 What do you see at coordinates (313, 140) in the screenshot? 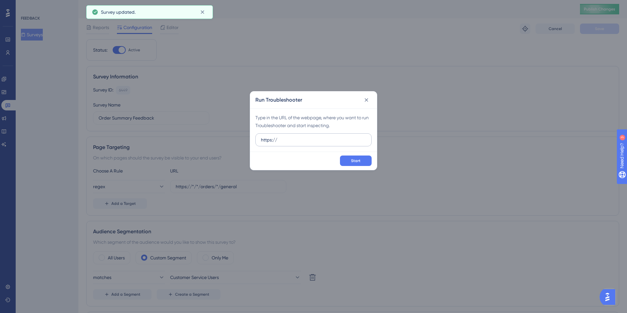
I see `input: URL` at bounding box center [313, 140].